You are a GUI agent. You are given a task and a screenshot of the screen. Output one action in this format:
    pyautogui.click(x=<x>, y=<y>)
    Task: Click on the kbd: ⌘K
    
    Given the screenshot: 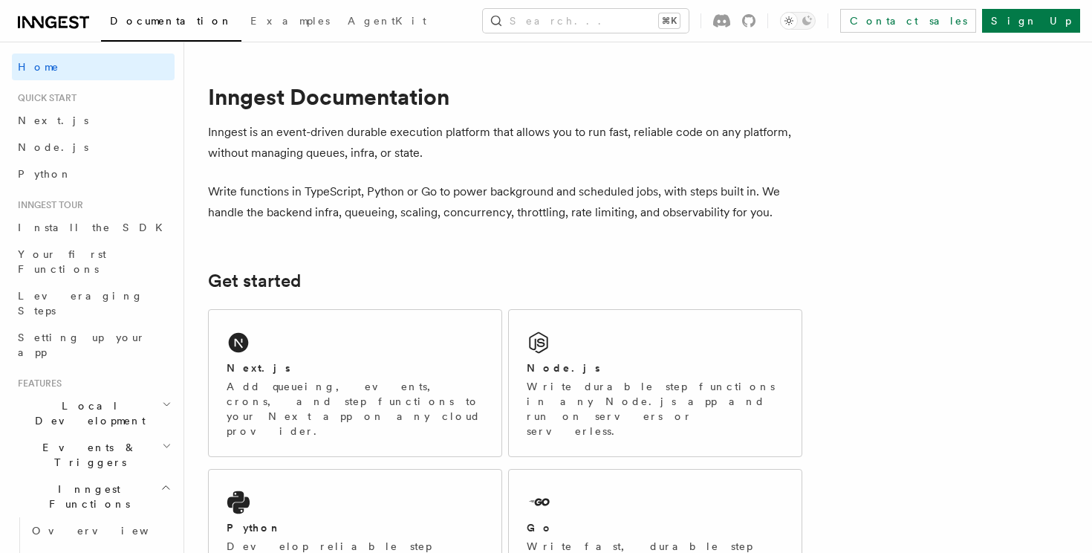 What is the action you would take?
    pyautogui.click(x=669, y=21)
    